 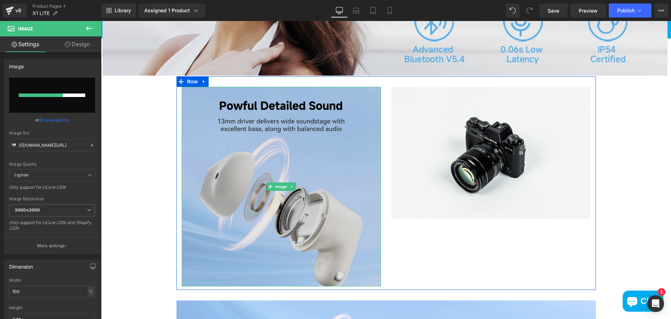 I want to click on div: Image, so click(x=16, y=64).